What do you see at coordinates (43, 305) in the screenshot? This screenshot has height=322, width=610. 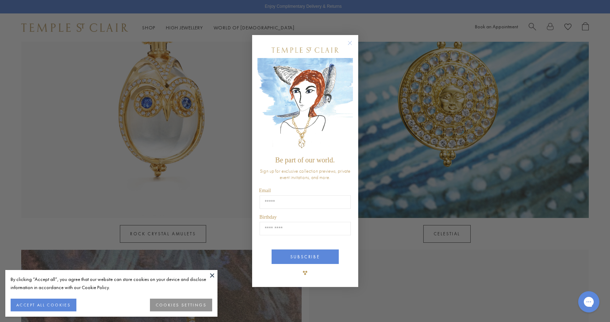 I see `button: ACCEPT ALL COOKIES` at bounding box center [43, 305].